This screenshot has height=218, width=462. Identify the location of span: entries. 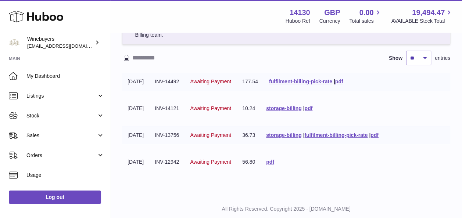
(443, 58).